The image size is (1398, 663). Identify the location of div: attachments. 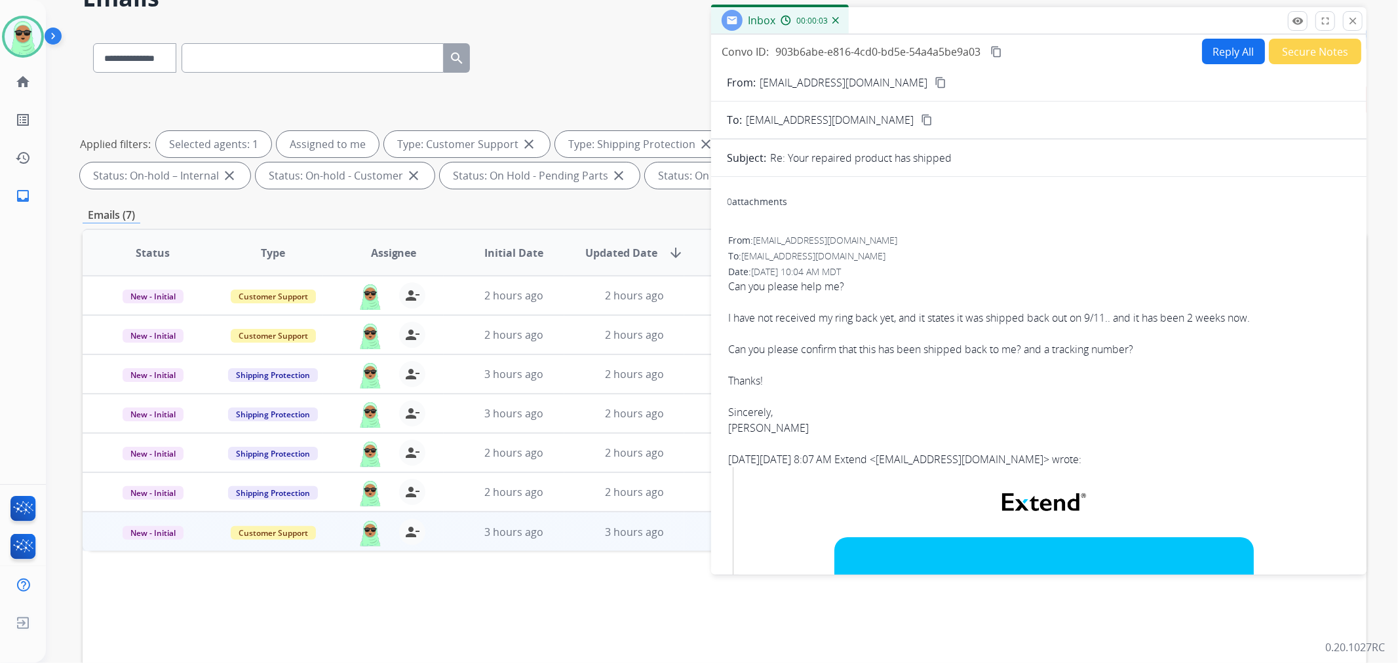
(757, 202).